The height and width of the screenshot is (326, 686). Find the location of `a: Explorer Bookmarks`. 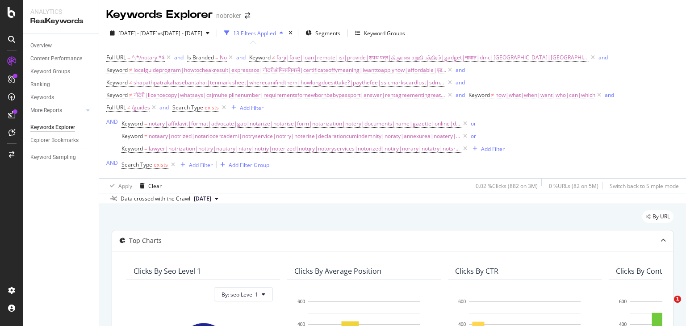

a: Explorer Bookmarks is located at coordinates (61, 140).